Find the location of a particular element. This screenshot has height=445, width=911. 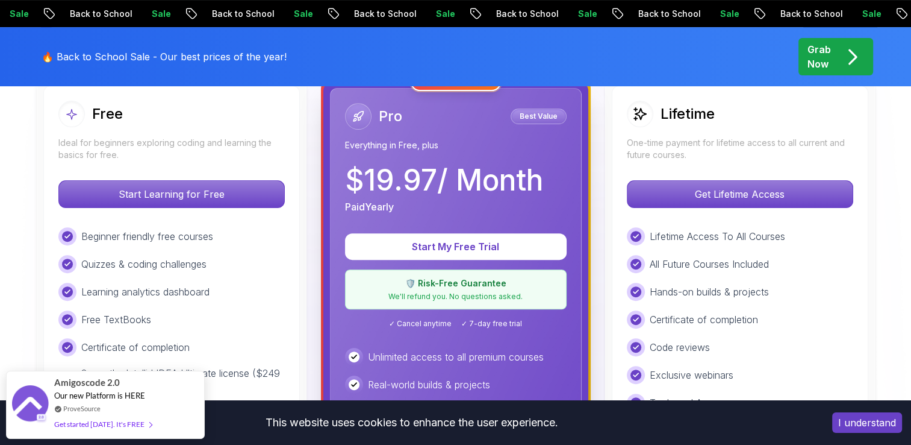

span: ✓ 7-day free trial is located at coordinates (492, 323).